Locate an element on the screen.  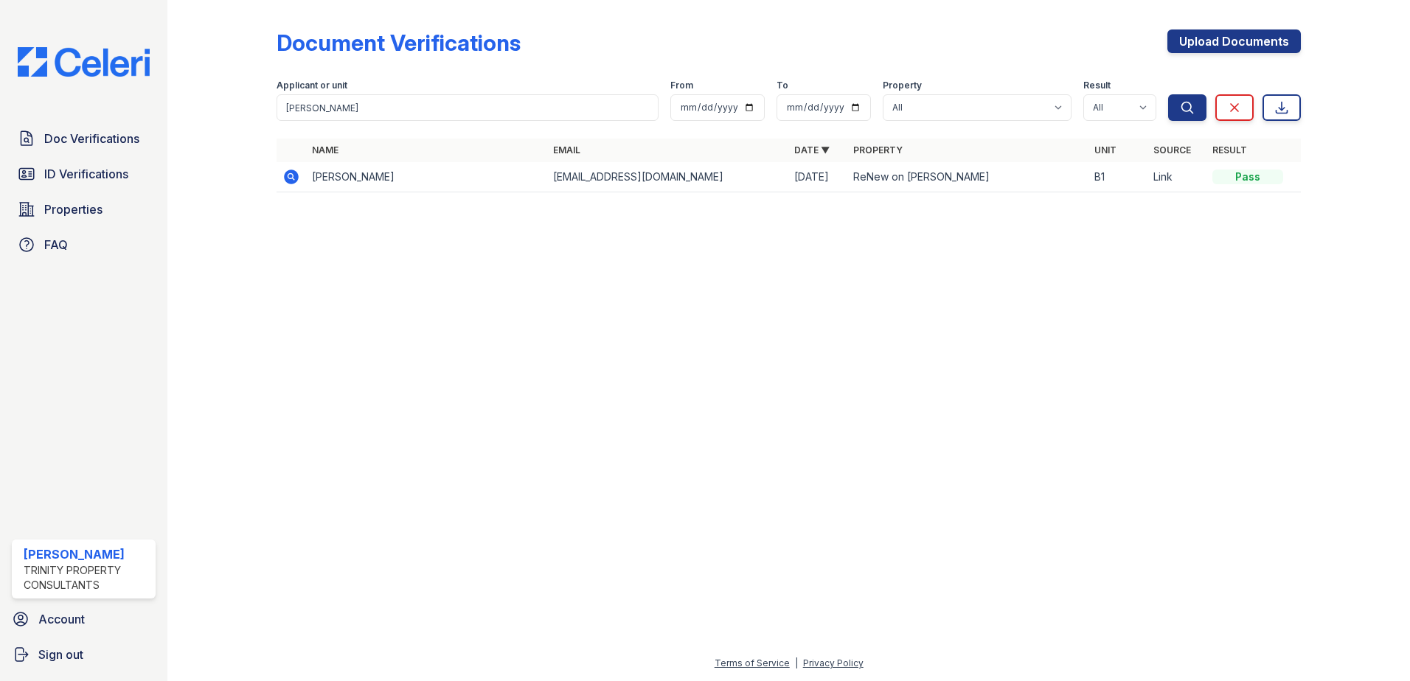
a: Properties is located at coordinates (83, 209).